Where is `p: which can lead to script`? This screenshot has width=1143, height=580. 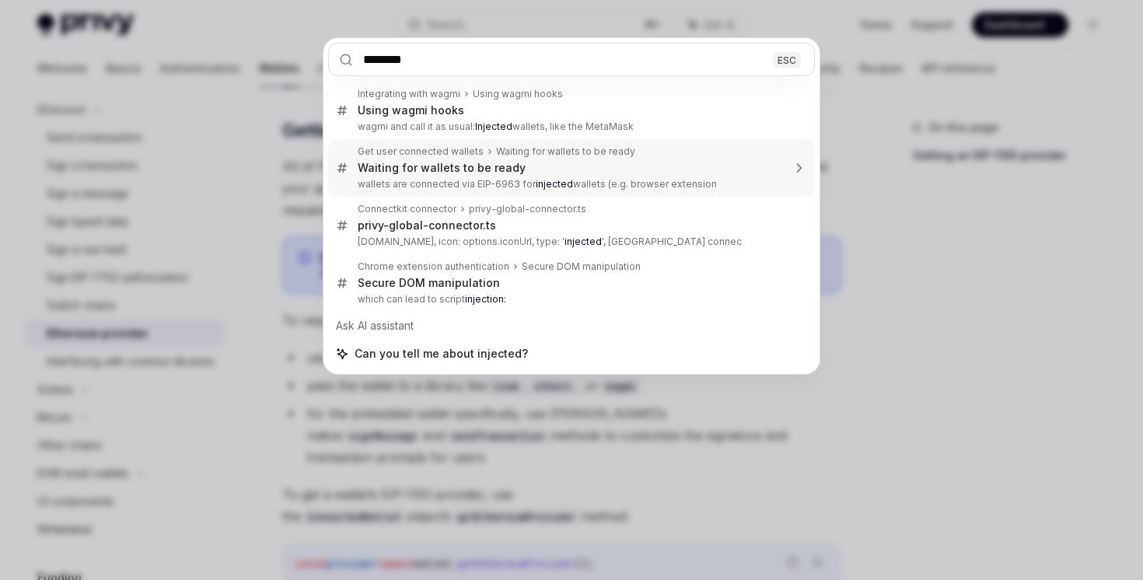
p: which can lead to script is located at coordinates (570, 299).